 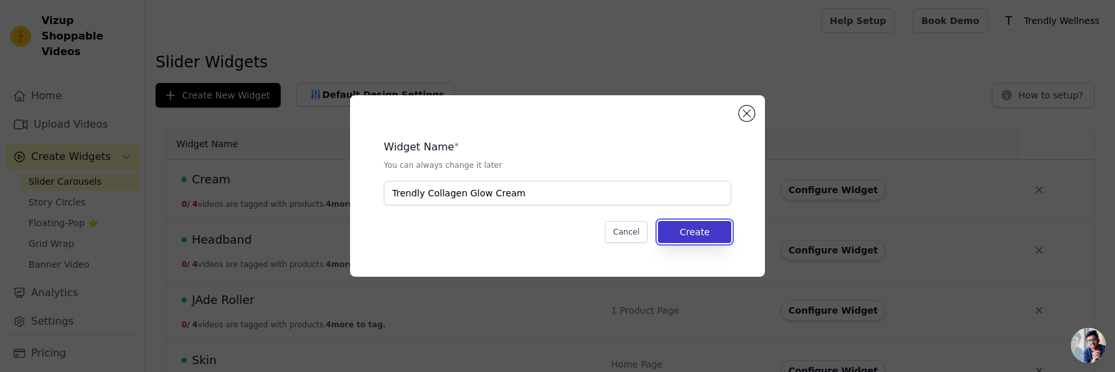 What do you see at coordinates (419, 147) in the screenshot?
I see `legend: Widget Name` at bounding box center [419, 147].